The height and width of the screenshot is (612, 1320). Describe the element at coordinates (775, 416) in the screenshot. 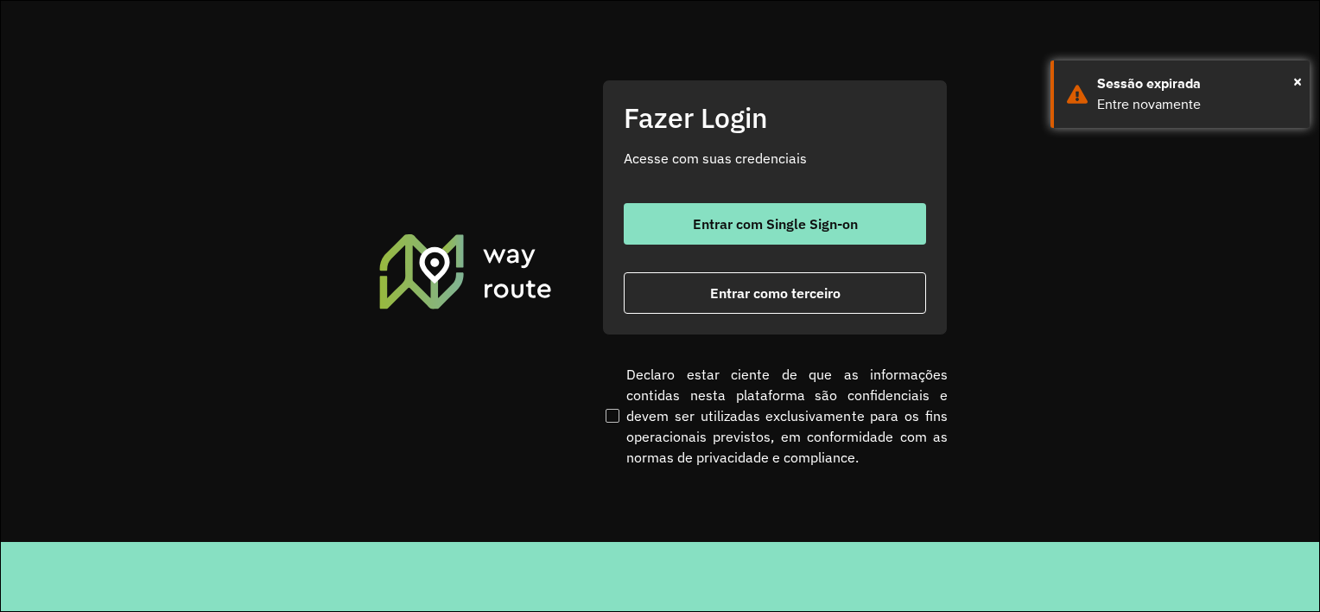

I see `label: Declaro estar ciente de que as informações contidas nesta plataforma são confidenciais e devem se...` at that location.